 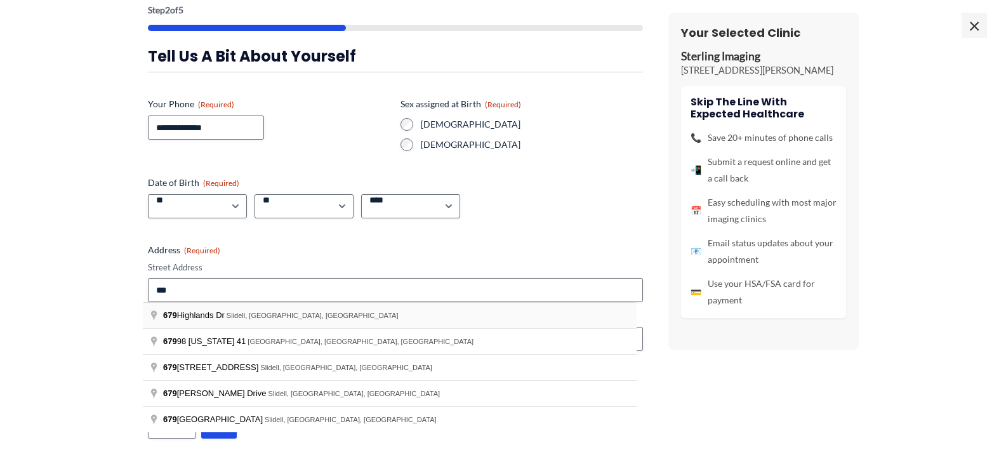 What do you see at coordinates (763, 56) in the screenshot?
I see `p: Sterling Imaging` at bounding box center [763, 56].